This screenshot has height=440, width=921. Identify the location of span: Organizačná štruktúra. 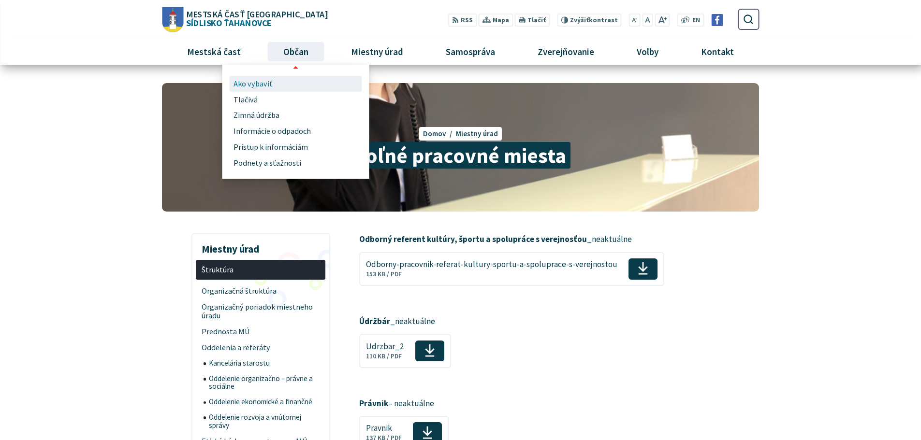
(261, 291).